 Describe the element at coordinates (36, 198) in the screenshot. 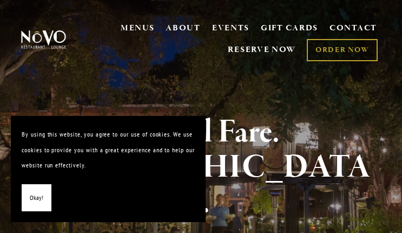

I see `button: Okay!` at that location.